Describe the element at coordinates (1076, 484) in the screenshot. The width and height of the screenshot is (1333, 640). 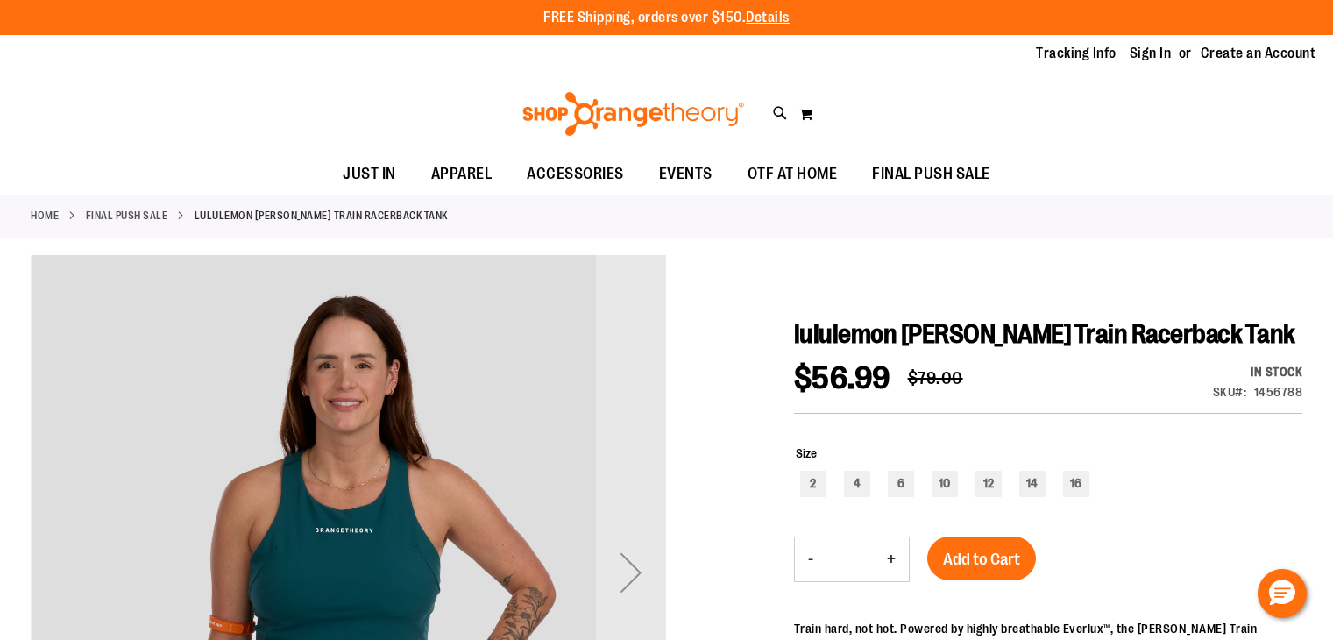
I see `div: 16` at that location.